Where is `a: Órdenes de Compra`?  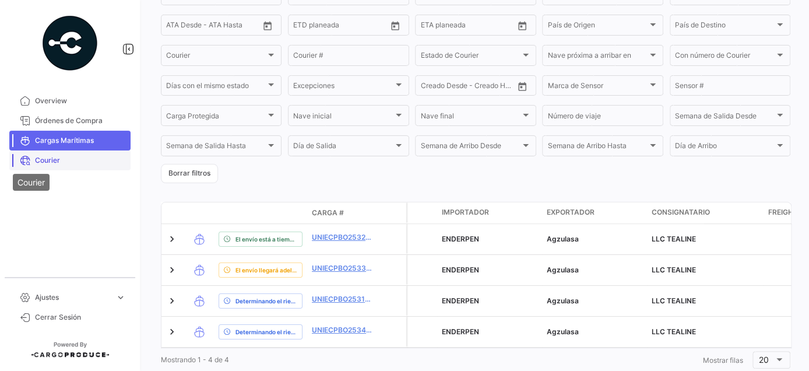 a: Órdenes de Compra is located at coordinates (70, 121).